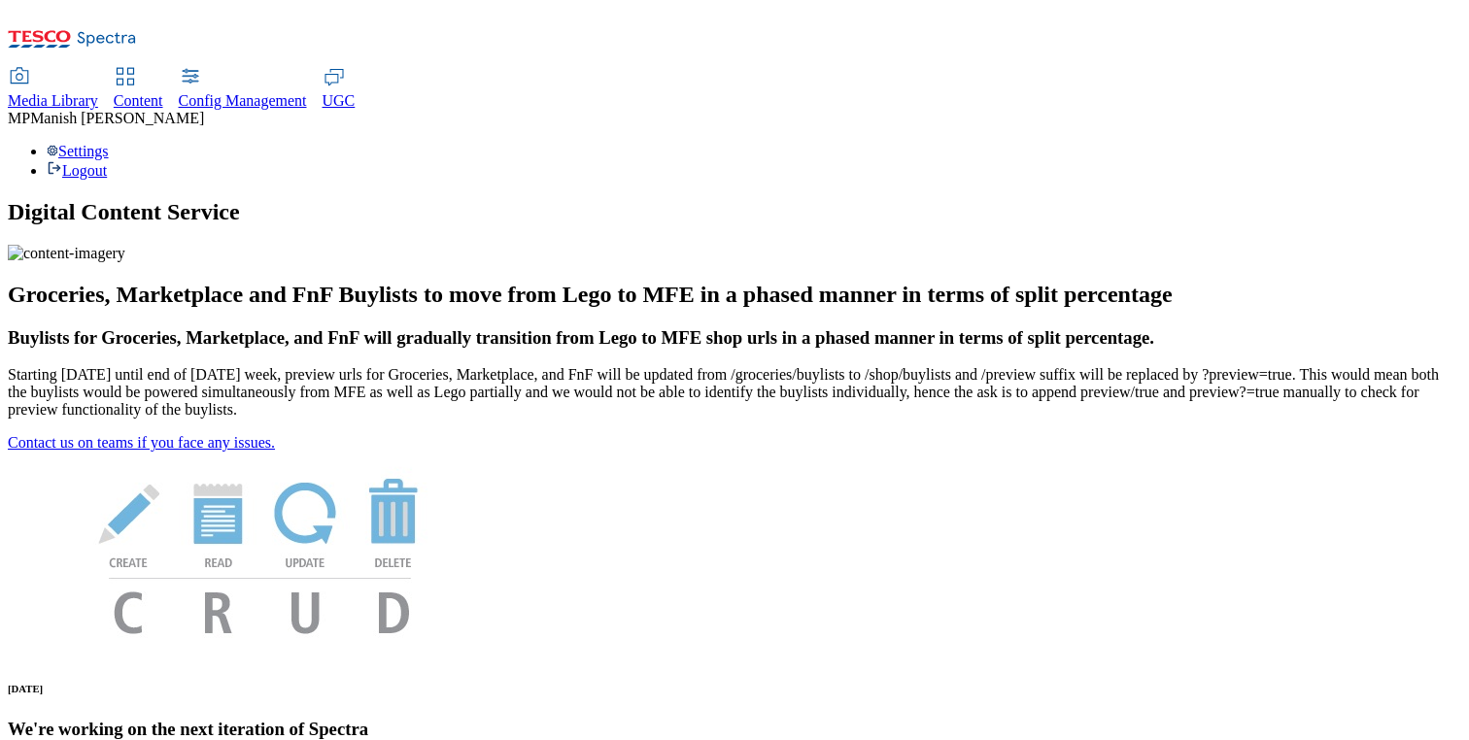  What do you see at coordinates (52, 89) in the screenshot?
I see `a: Media Library` at bounding box center [52, 89].